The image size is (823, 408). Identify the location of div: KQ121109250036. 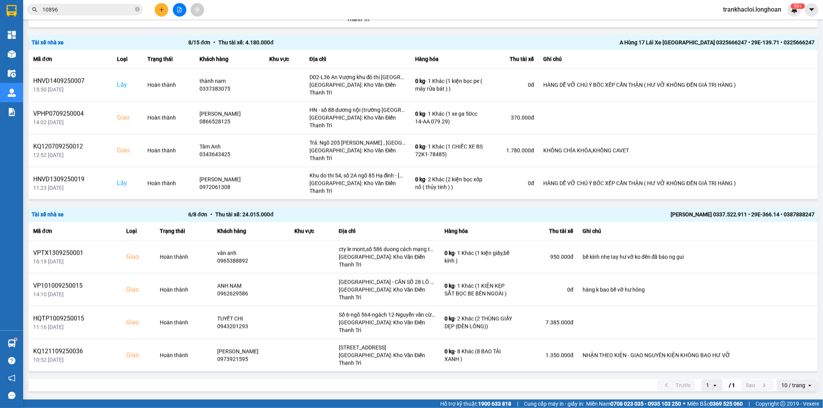
(75, 351).